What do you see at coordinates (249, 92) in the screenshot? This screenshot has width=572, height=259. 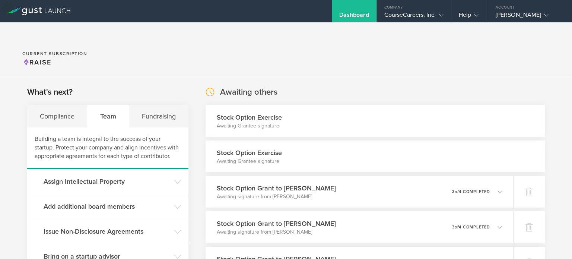 I see `h2: Awaiting others` at bounding box center [249, 92].